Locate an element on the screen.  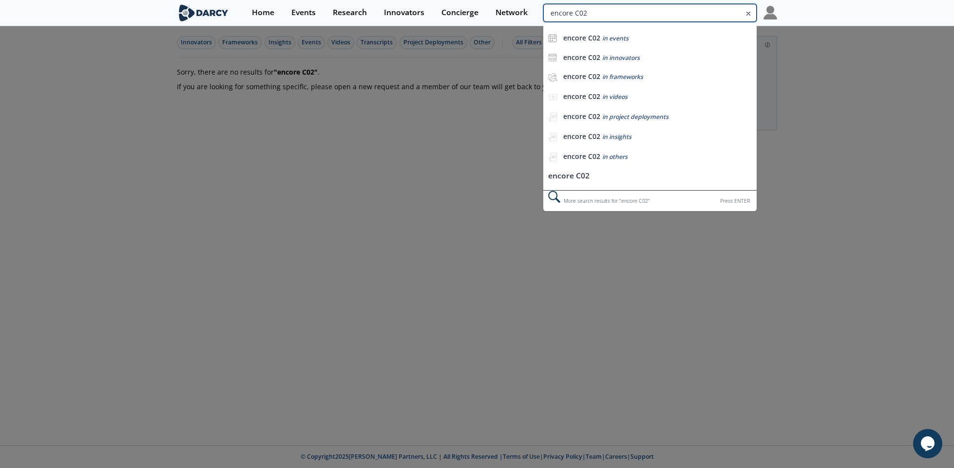
input: Advanced Search is located at coordinates (650, 13).